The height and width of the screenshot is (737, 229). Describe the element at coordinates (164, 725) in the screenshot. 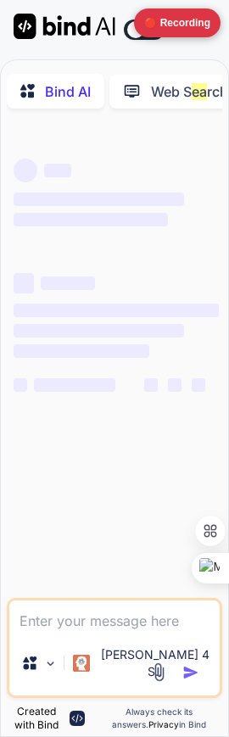

I see `span: Privacy` at that location.